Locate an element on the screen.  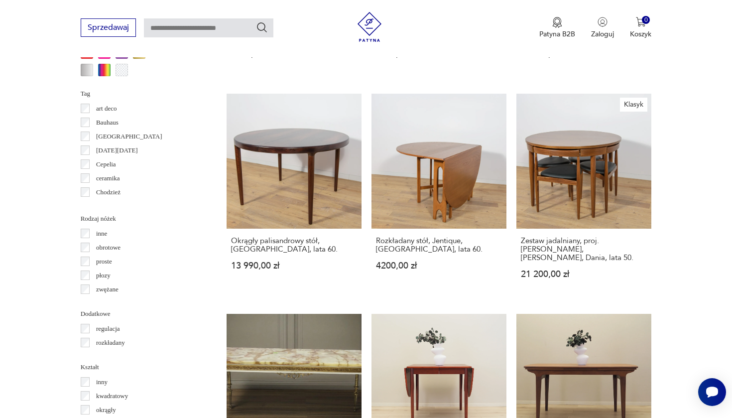
p: Rodzaj nóżek is located at coordinates (141, 218).